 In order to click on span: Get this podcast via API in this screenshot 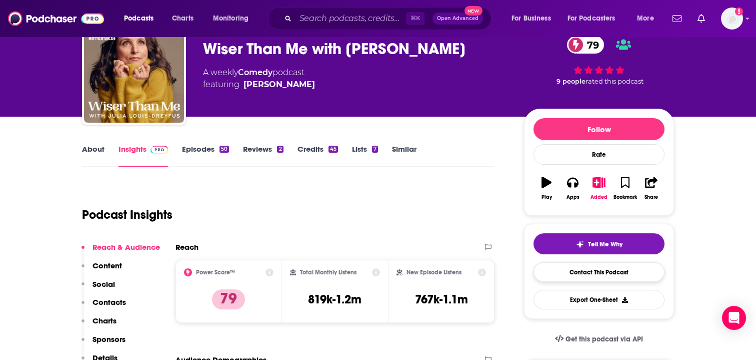, I will do `click(604, 339)`.